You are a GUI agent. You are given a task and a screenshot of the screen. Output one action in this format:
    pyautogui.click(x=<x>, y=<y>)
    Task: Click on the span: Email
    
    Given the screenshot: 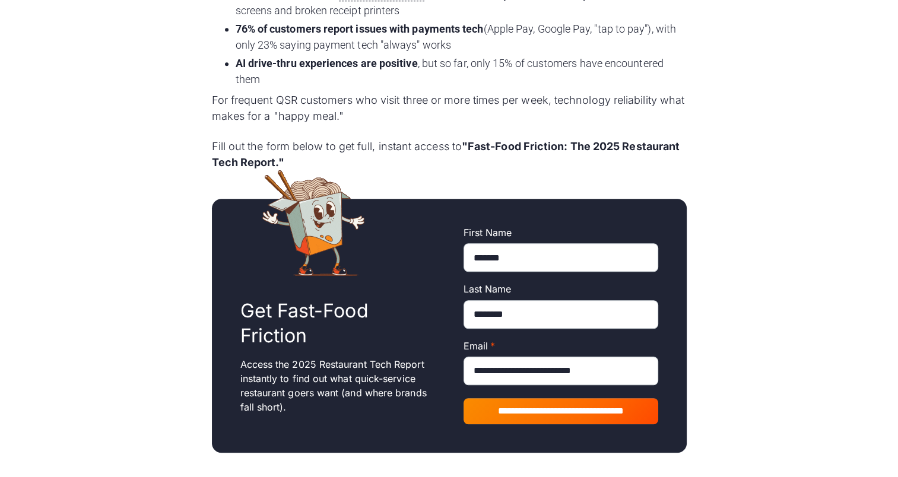 What is the action you would take?
    pyautogui.click(x=476, y=346)
    